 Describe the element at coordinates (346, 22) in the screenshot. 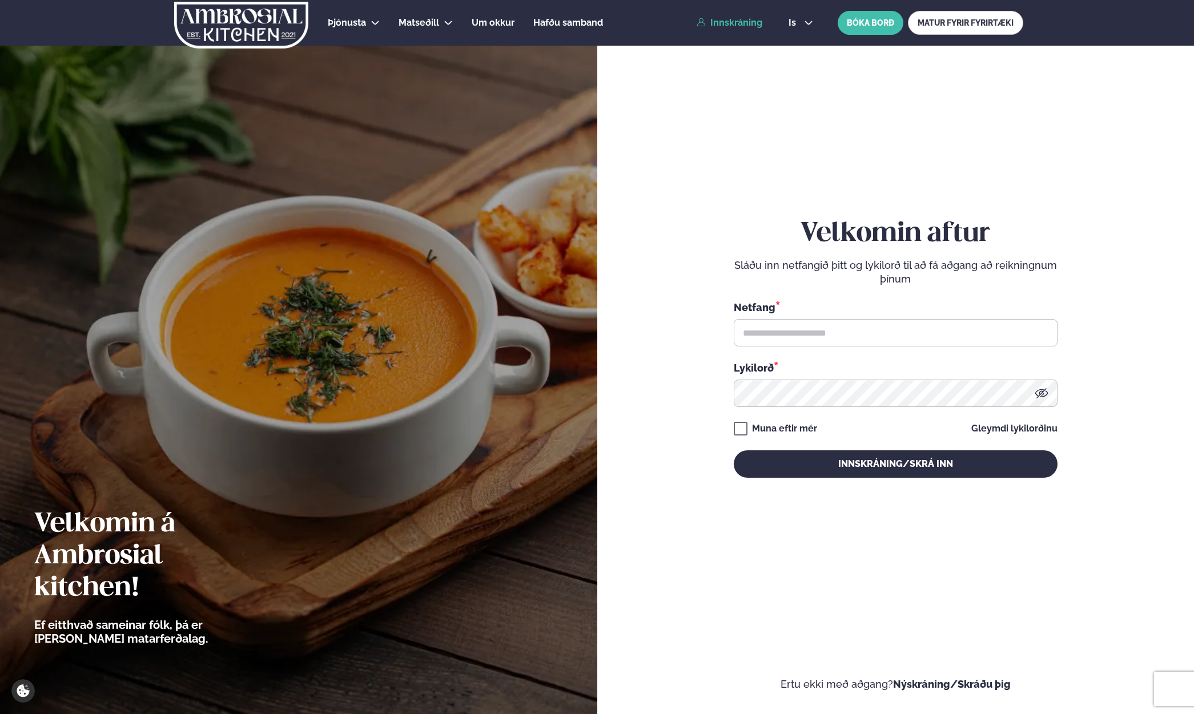

I see `span: Þjónusta` at that location.